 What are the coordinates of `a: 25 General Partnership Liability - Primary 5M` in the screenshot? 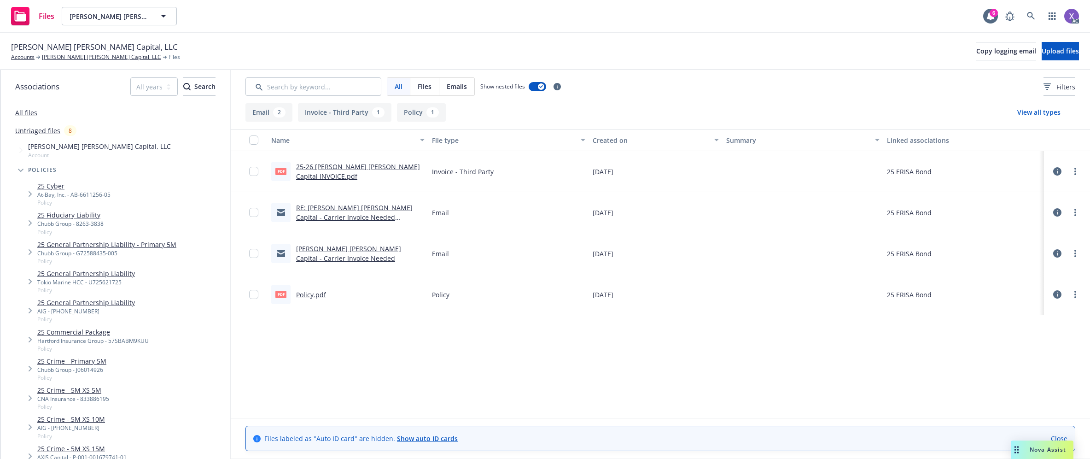 It's located at (107, 244).